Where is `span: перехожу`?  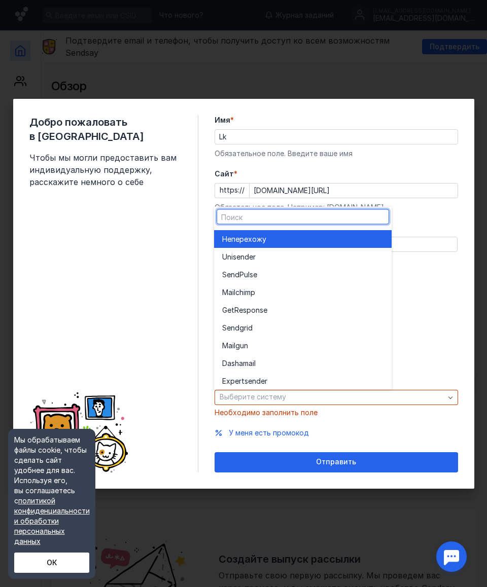
span: перехожу is located at coordinates (249, 239).